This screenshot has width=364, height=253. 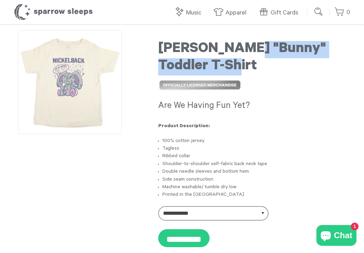 What do you see at coordinates (319, 12) in the screenshot?
I see `input: Submit` at bounding box center [319, 12].